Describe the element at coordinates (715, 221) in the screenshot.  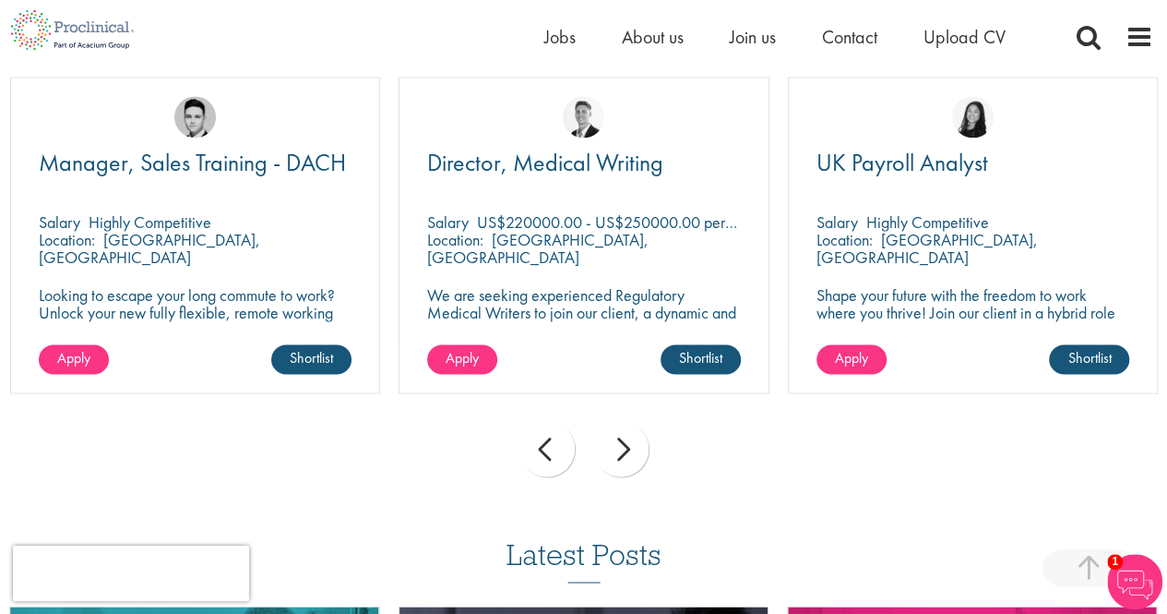
I see `p: US$220000.00 - US$250000.00 per annum + Highly Competitive Salary` at that location.